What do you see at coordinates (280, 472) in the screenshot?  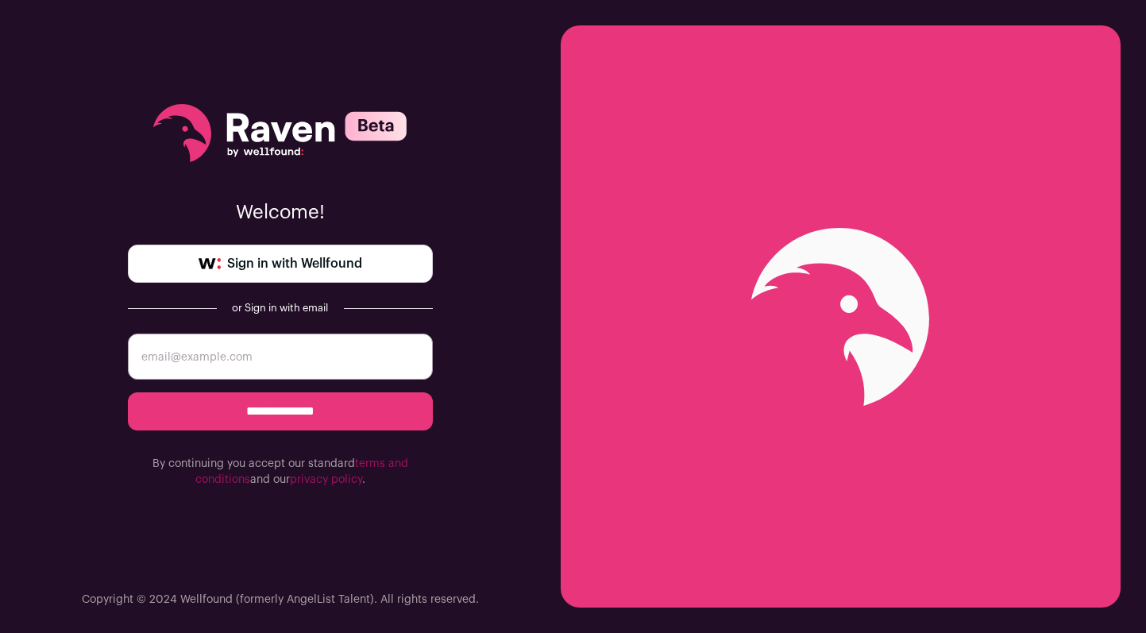 I see `p: By continuing you accept our standard and our .` at bounding box center [280, 472].